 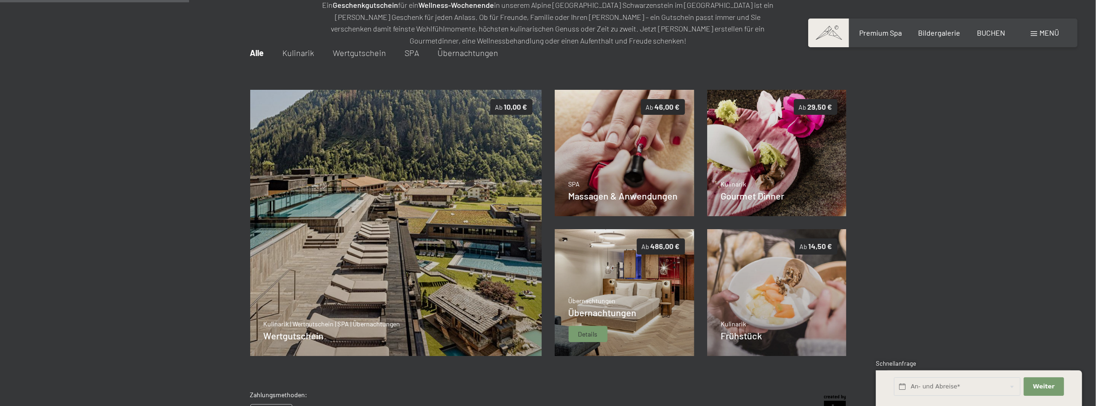 I want to click on a: Premium Spa, so click(x=880, y=32).